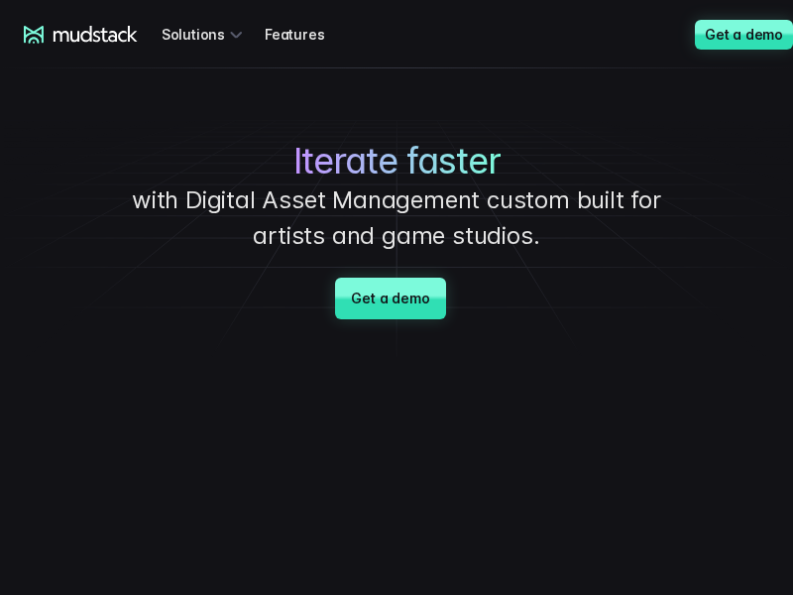 The image size is (793, 595). I want to click on a: mudstack logo, so click(80, 35).